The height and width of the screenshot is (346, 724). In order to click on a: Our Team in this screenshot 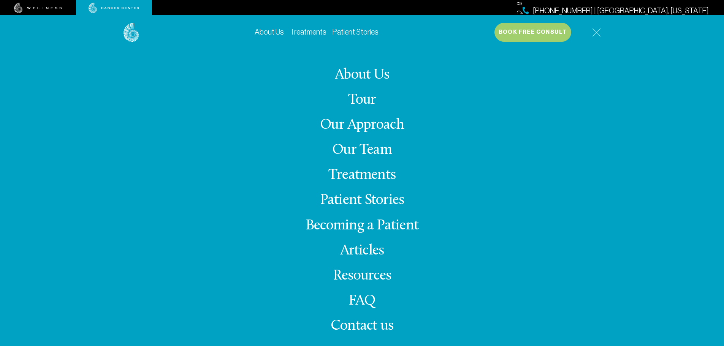, I will do `click(362, 150)`.